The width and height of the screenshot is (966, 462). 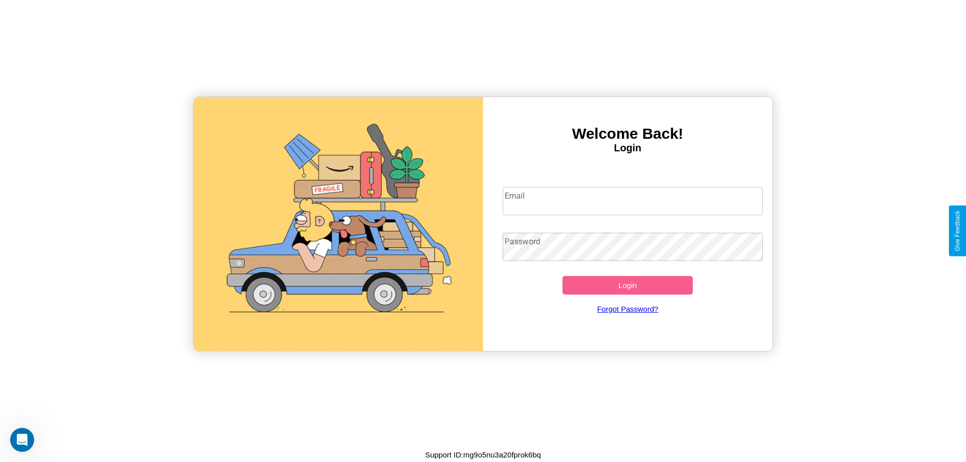 What do you see at coordinates (957, 231) in the screenshot?
I see `div: Give Feedback` at bounding box center [957, 231].